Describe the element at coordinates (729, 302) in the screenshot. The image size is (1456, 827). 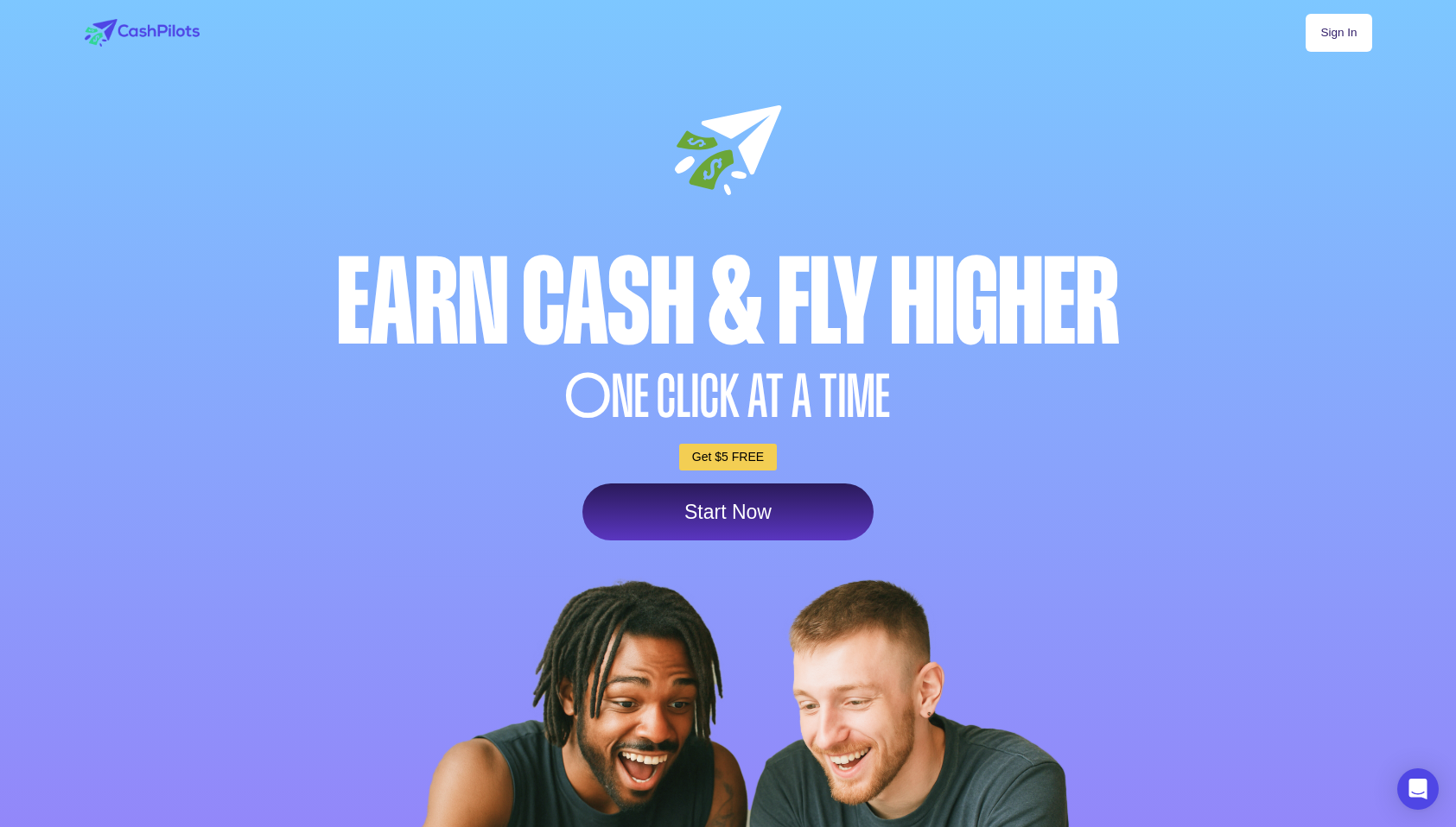
I see `div: Earn Cash & Fly higher` at that location.